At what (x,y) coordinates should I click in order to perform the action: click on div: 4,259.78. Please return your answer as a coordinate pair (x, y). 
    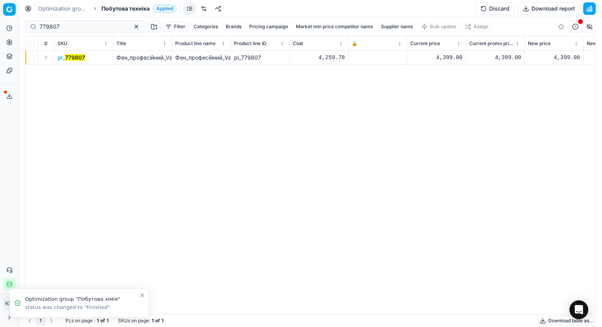
    Looking at the image, I should click on (319, 58).